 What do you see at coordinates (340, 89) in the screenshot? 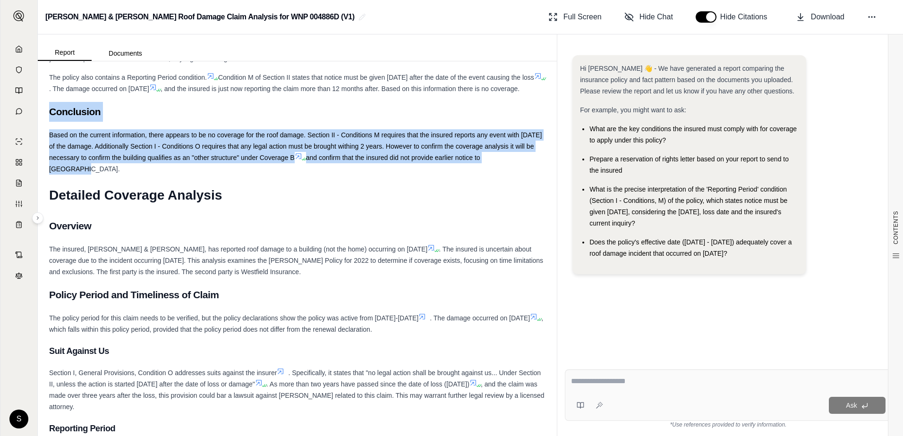
I see `span: , and the insured is just now reporting the claim more than 12 months after. Based on this inform...` at bounding box center [340, 89].